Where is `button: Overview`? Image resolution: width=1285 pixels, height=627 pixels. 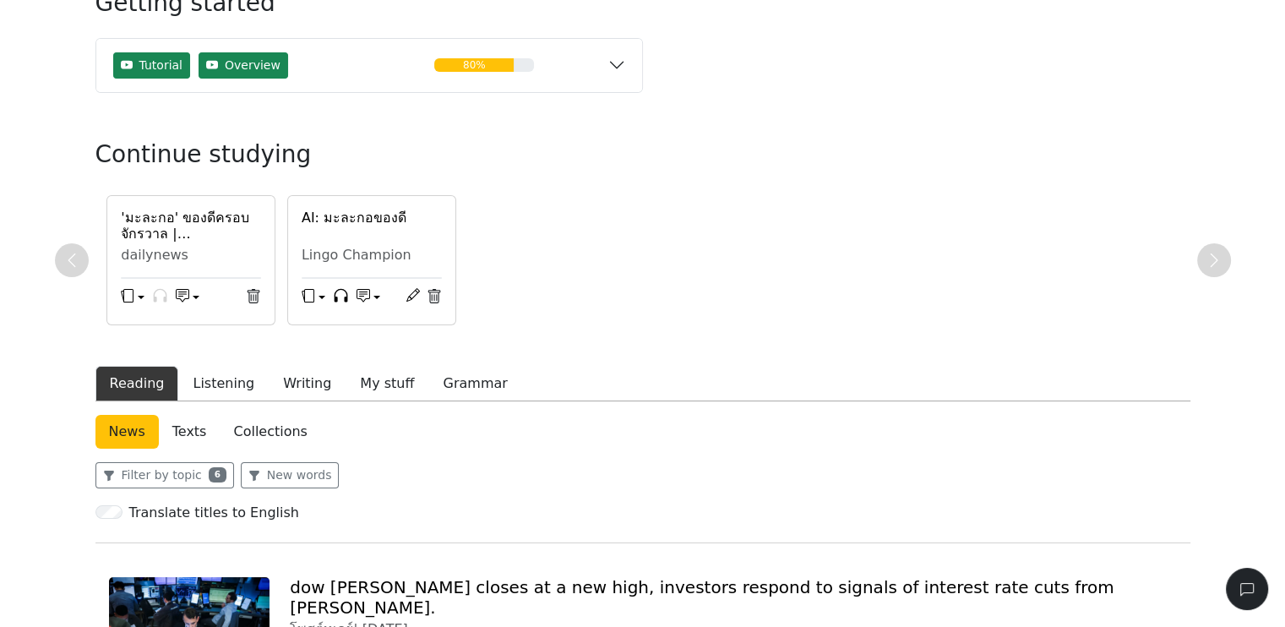
button: Overview is located at coordinates (243, 65).